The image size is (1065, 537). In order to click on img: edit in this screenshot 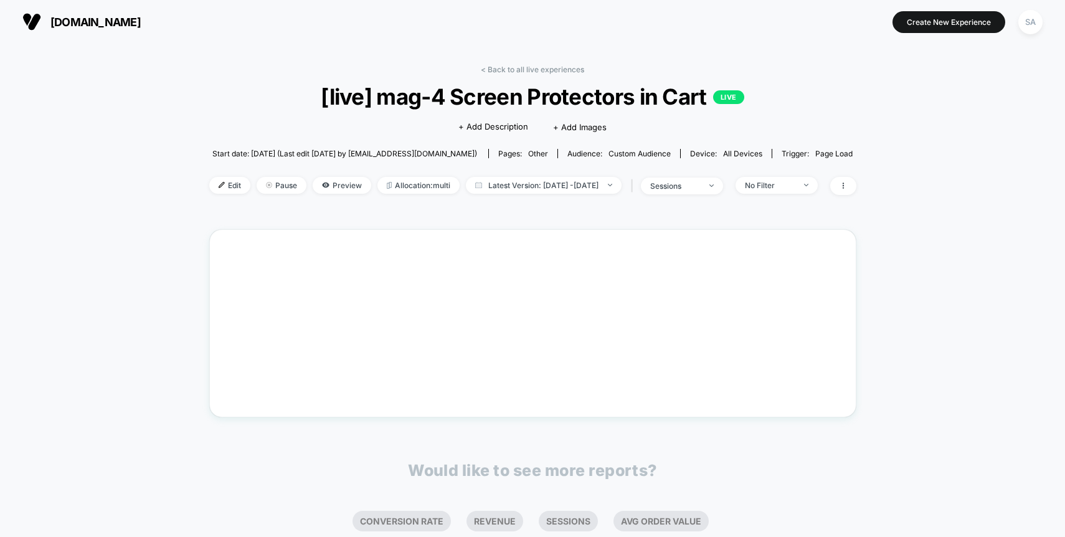, I will do `click(222, 185)`.